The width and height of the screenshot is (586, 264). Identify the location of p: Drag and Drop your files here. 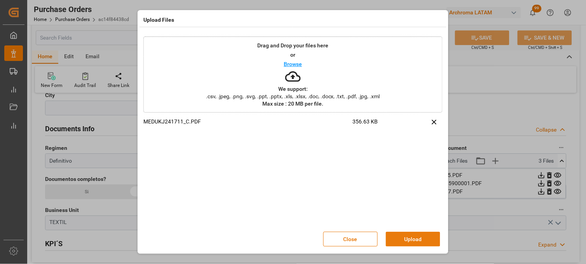
(293, 45).